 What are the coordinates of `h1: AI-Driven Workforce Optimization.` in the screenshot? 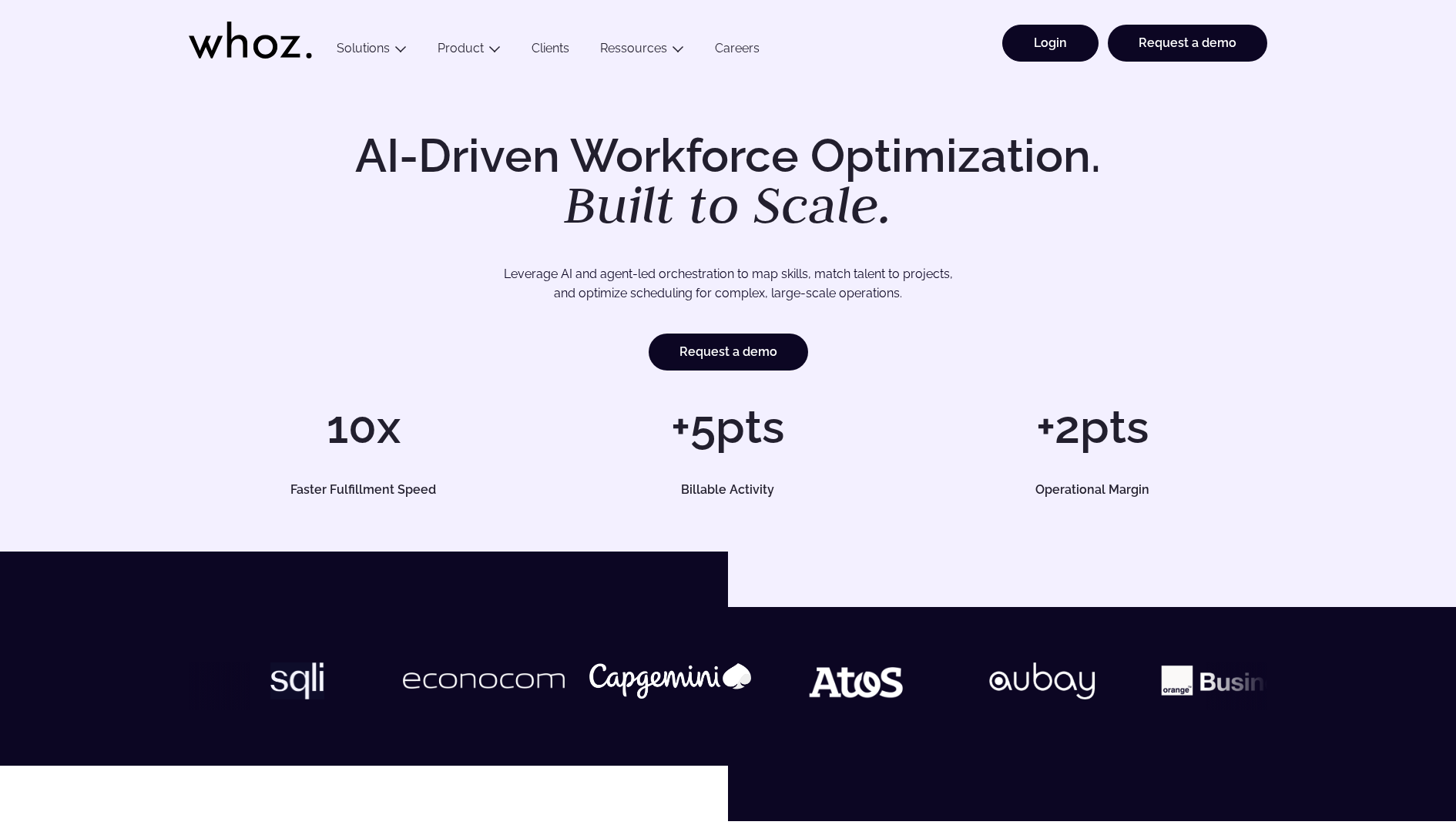 It's located at (728, 182).